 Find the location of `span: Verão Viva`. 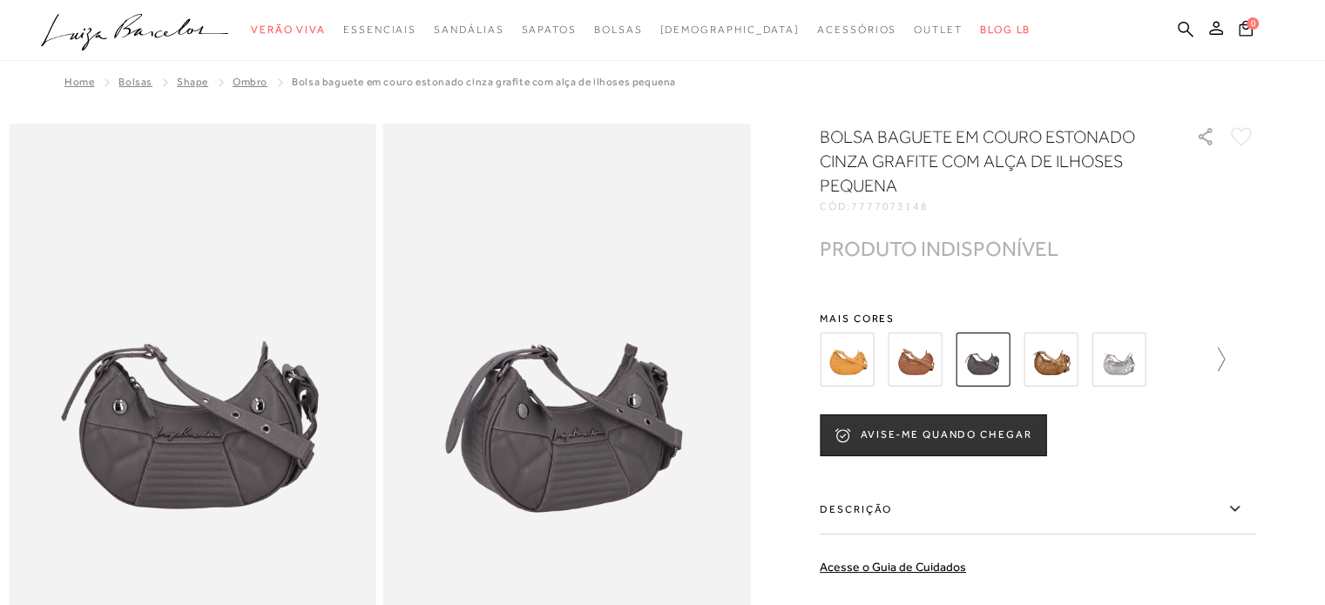

span: Verão Viva is located at coordinates (288, 30).